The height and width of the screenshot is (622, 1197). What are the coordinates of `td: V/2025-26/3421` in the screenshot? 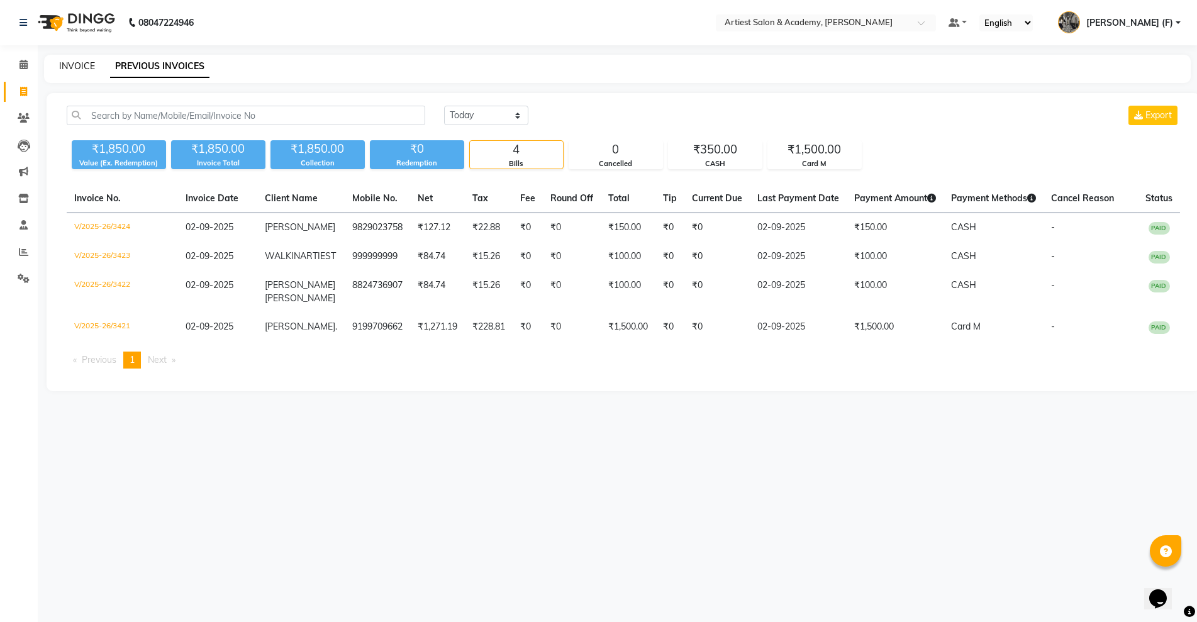 It's located at (122, 327).